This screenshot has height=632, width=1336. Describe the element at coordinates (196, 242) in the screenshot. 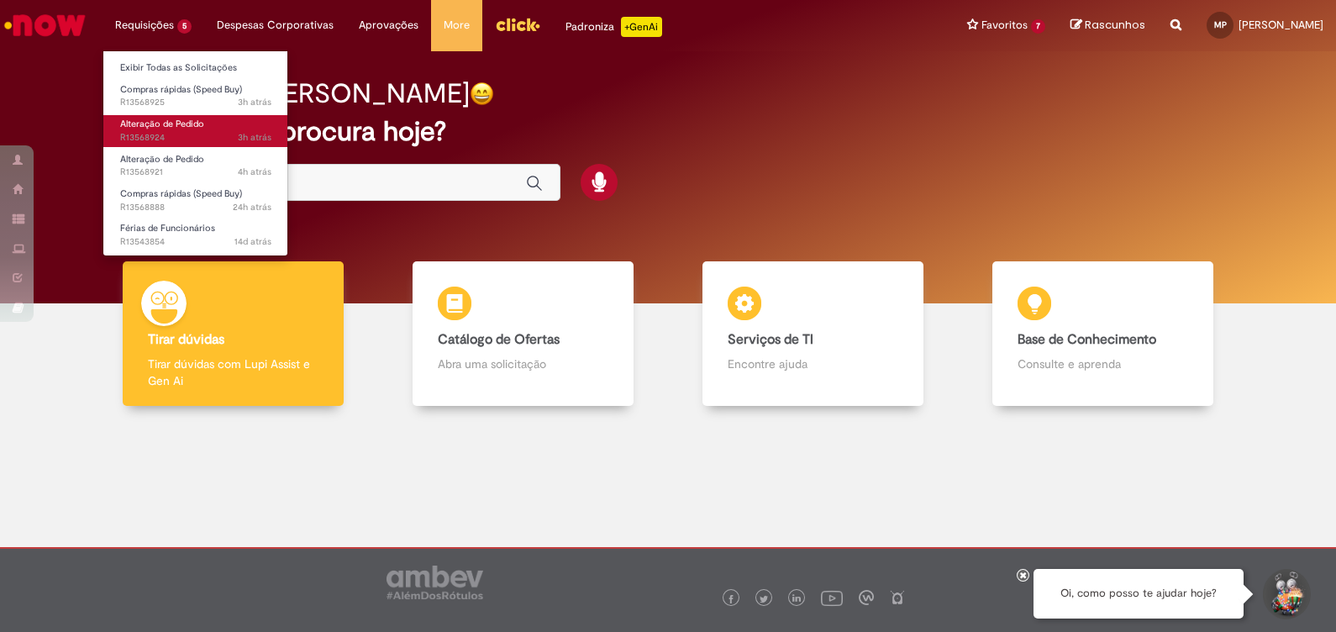

I see `span: R13543854` at that location.